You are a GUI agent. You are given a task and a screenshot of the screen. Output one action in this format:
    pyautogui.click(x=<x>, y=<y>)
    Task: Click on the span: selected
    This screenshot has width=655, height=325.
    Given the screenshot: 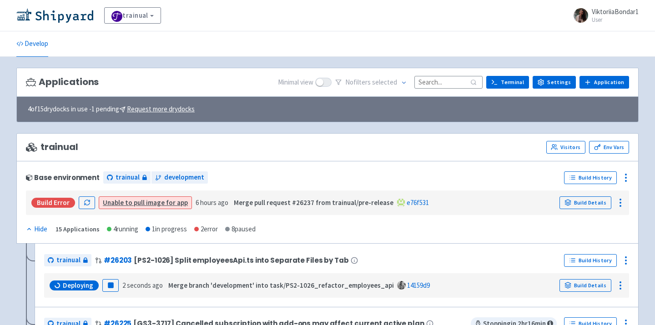 What is the action you would take?
    pyautogui.click(x=384, y=82)
    